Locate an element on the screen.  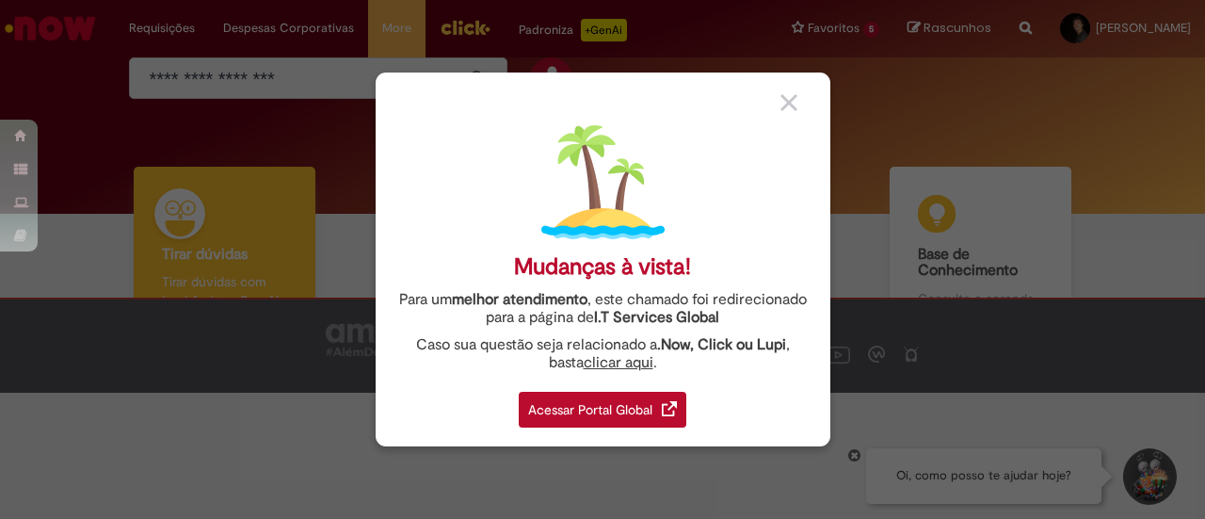
strong: melhor atendimento is located at coordinates (520, 299).